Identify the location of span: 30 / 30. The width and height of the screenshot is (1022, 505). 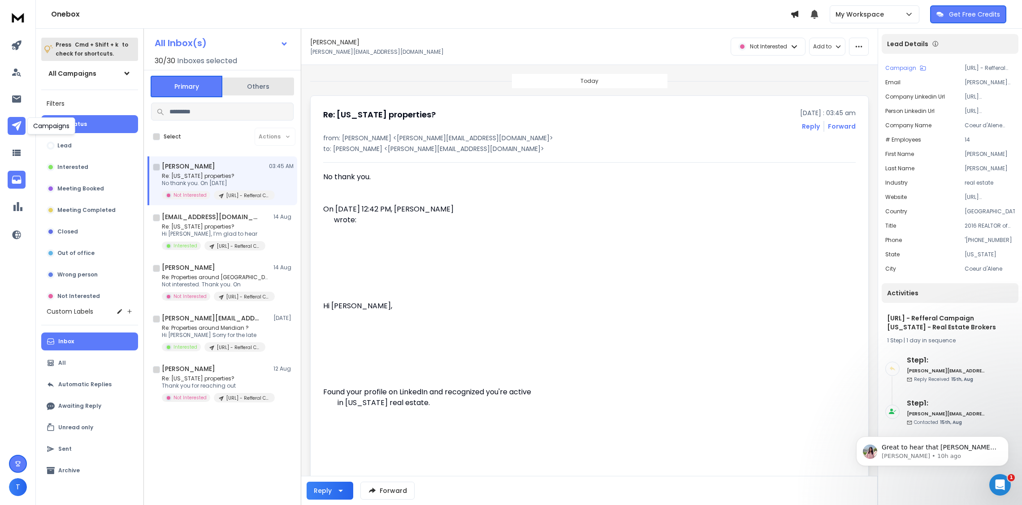
(165, 61).